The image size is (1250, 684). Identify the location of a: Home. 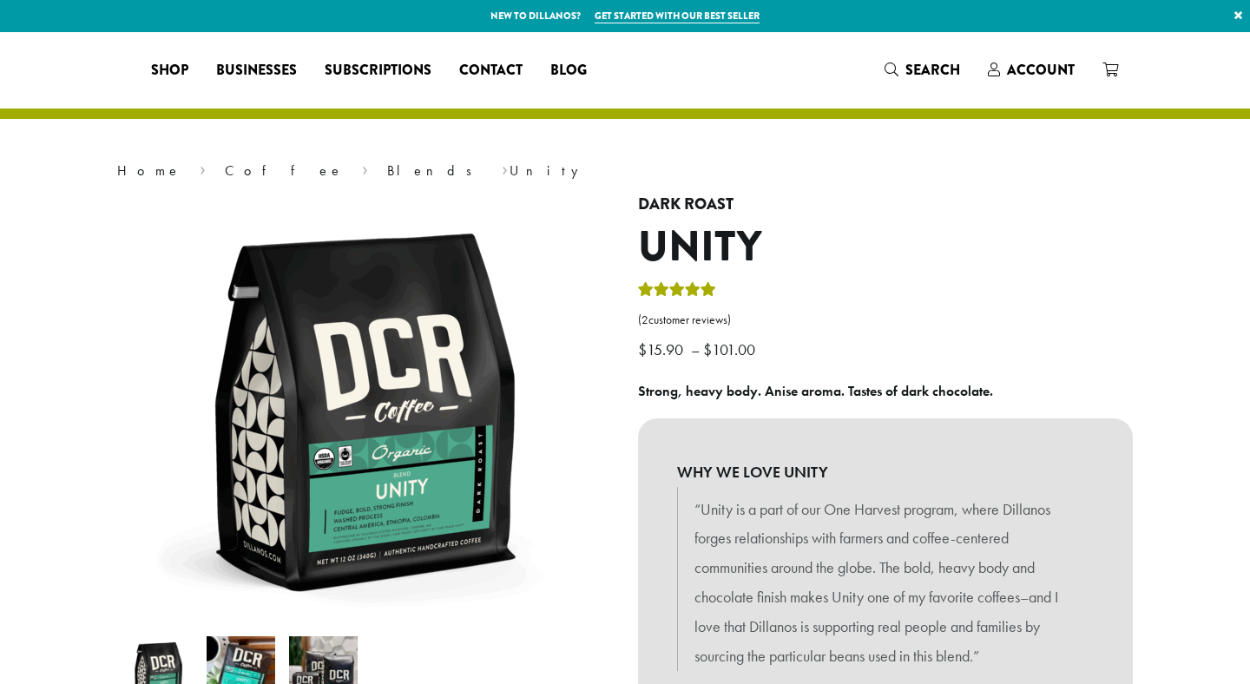
(149, 170).